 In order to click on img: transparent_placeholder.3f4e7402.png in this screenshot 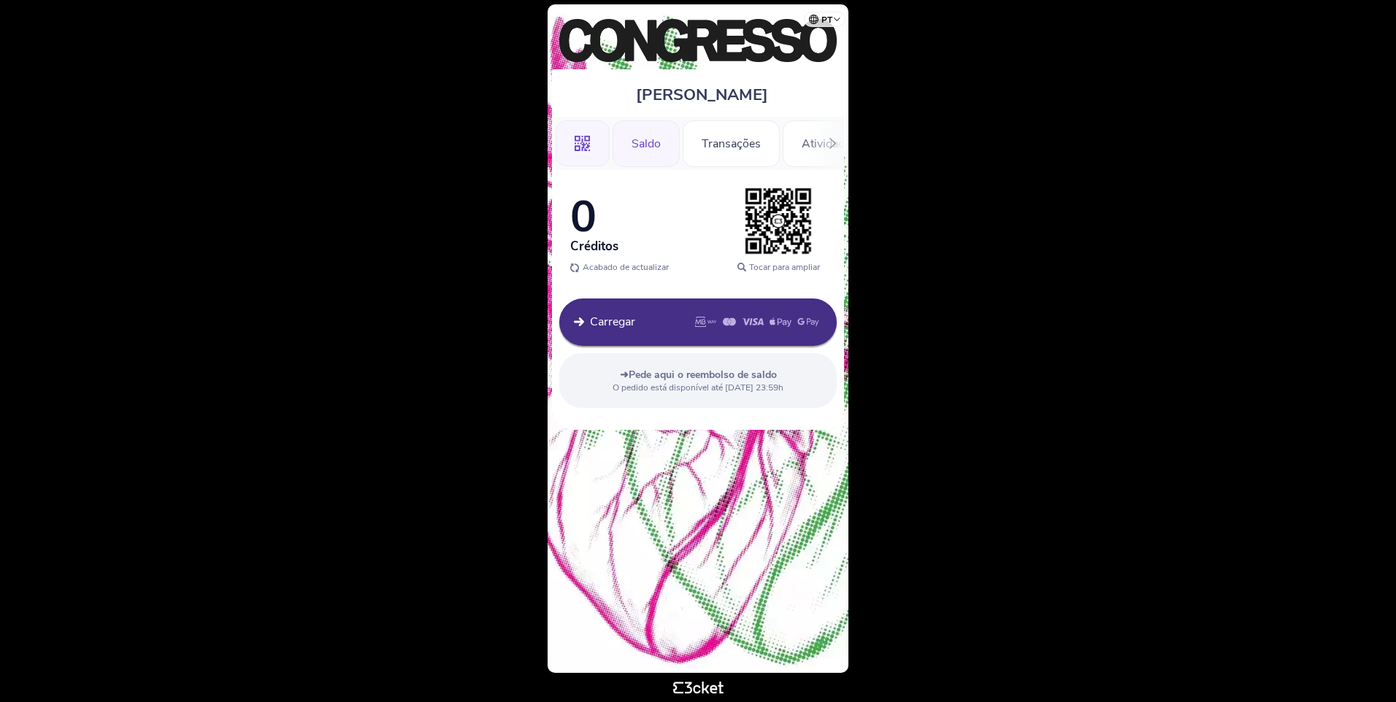, I will do `click(778, 221)`.